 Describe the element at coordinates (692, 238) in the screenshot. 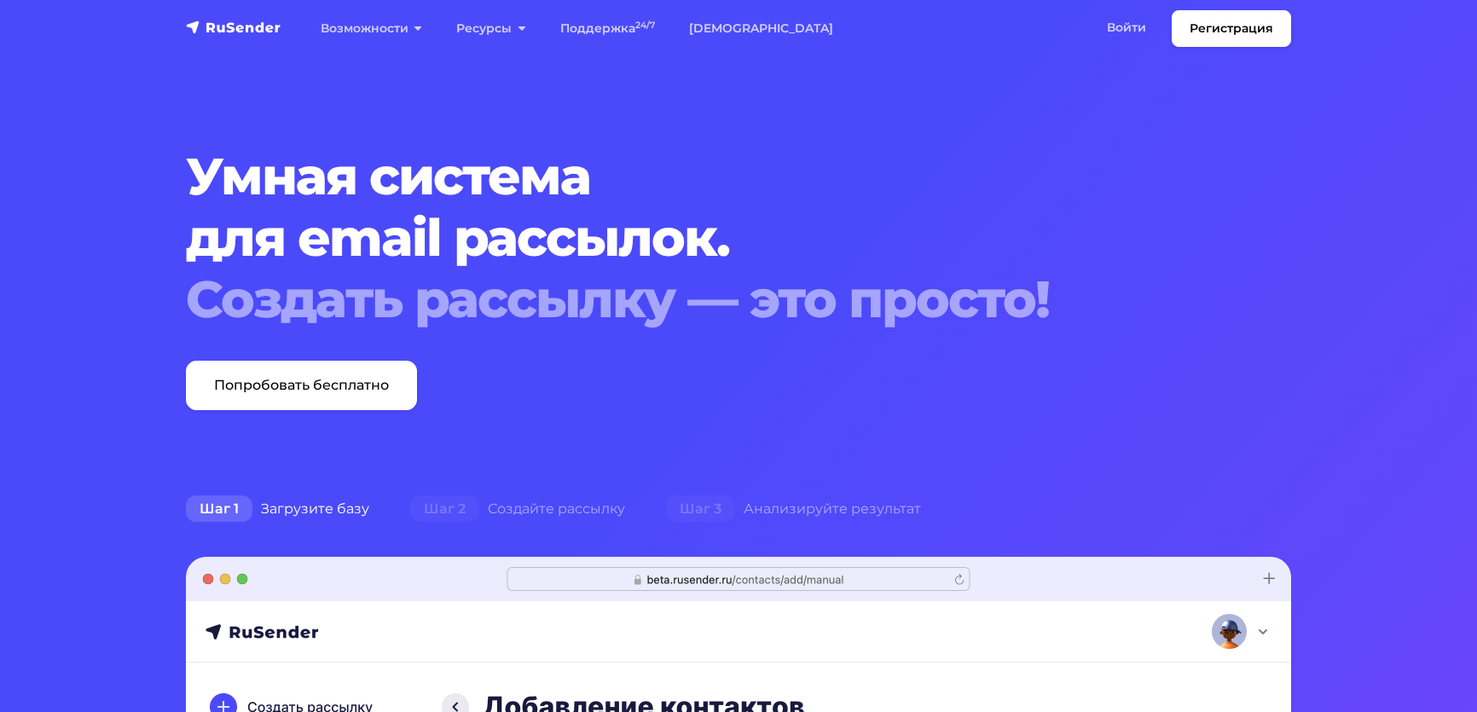

I see `h1: Умная система для email рассылок.` at that location.